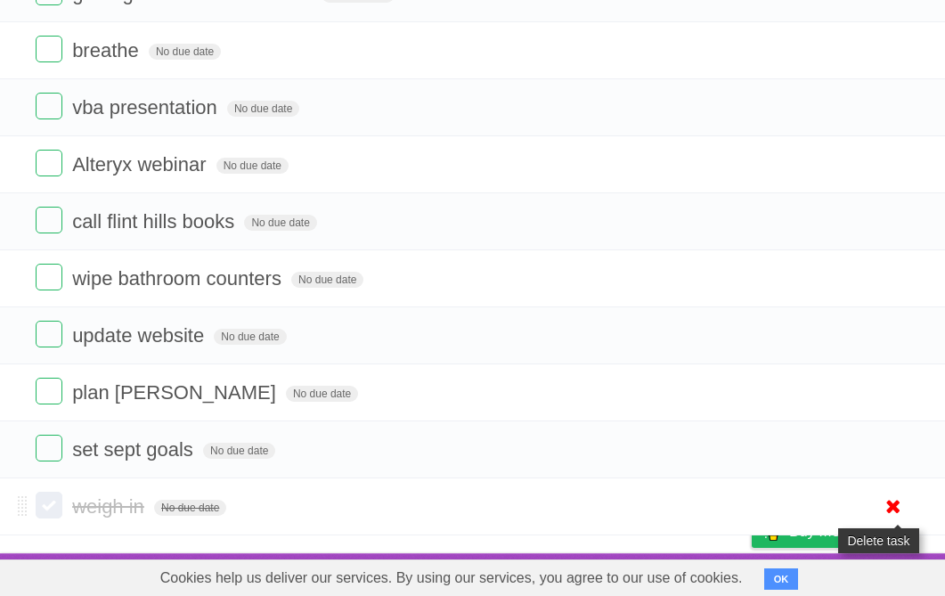 The height and width of the screenshot is (596, 945). Describe the element at coordinates (179, 278) in the screenshot. I see `span: wipe bathroom counters` at that location.